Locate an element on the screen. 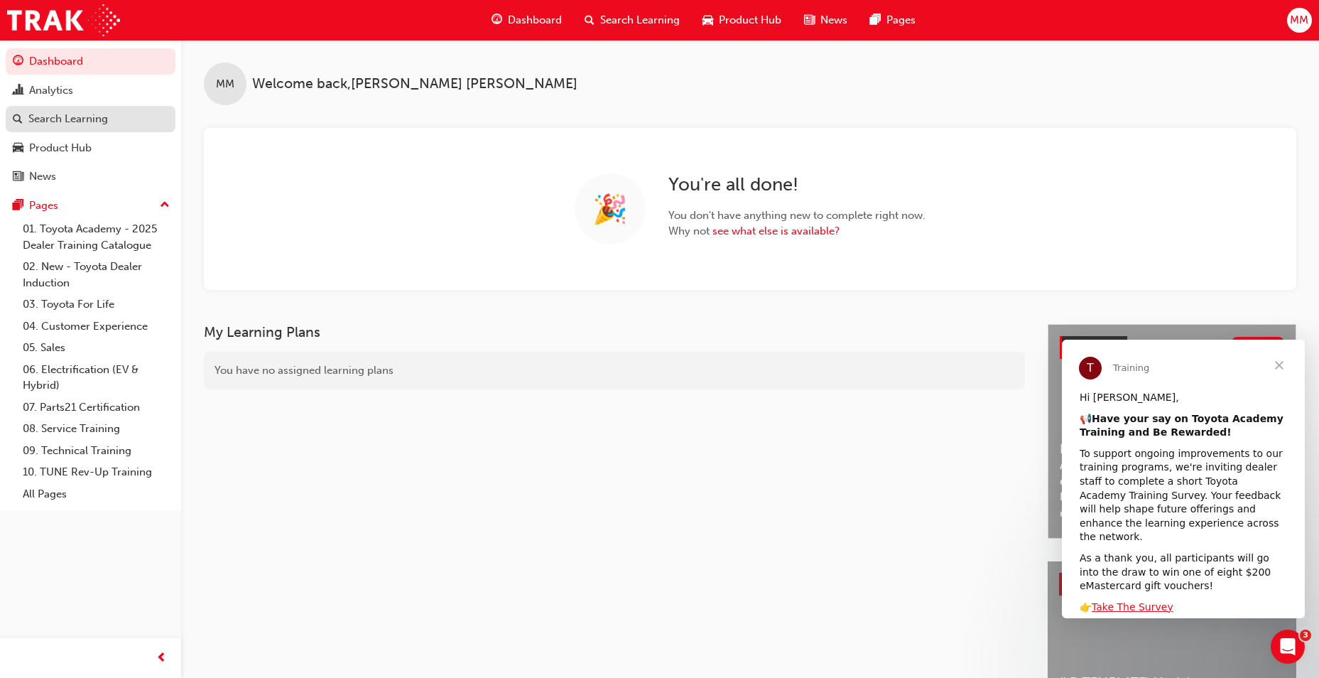 Image resolution: width=1319 pixels, height=678 pixels. a: Take The Survey is located at coordinates (70, 267).